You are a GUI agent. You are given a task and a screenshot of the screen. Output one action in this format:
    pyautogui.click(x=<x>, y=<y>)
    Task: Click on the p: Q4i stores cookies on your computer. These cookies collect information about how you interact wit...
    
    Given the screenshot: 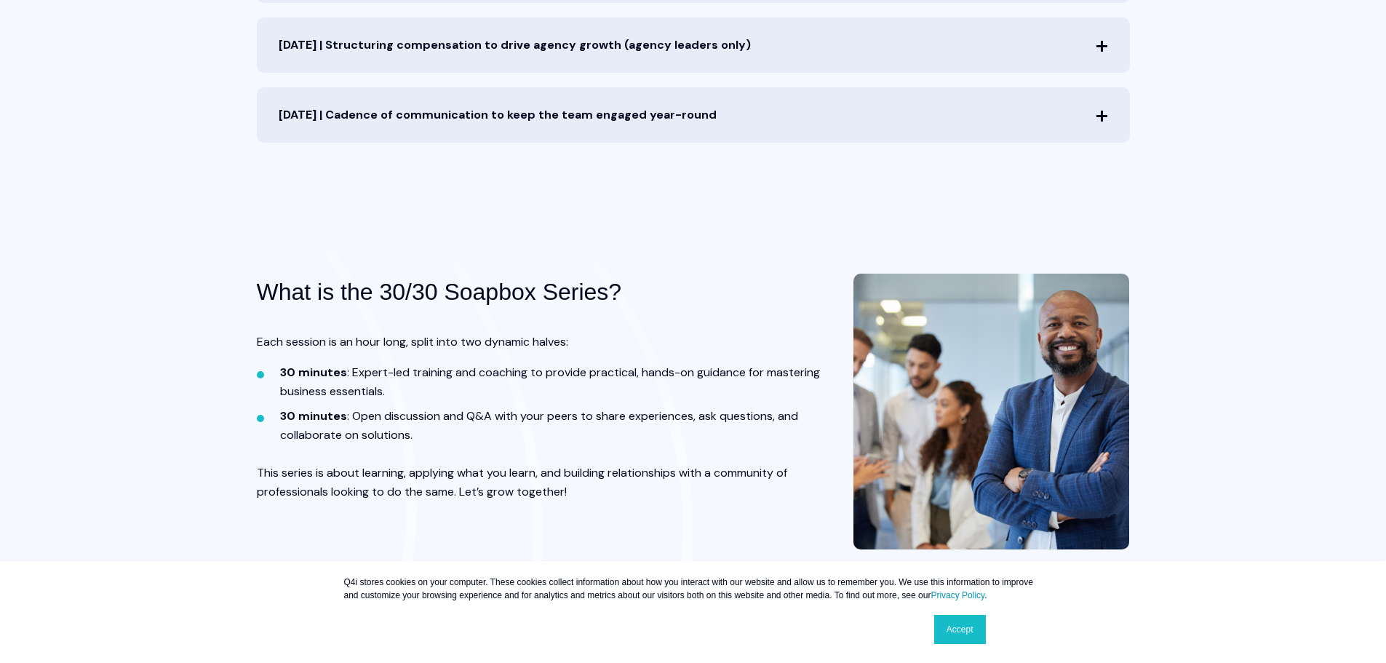 What is the action you would take?
    pyautogui.click(x=693, y=588)
    